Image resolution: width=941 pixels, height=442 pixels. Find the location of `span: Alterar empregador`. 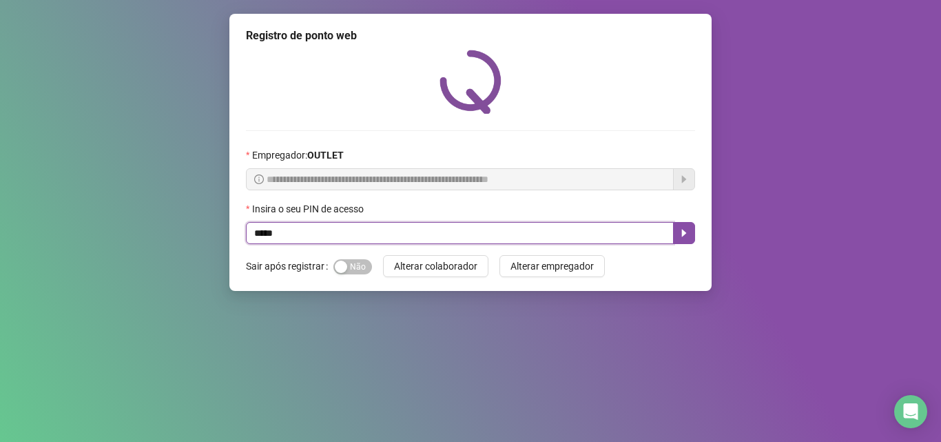

span: Alterar empregador is located at coordinates (552, 266).